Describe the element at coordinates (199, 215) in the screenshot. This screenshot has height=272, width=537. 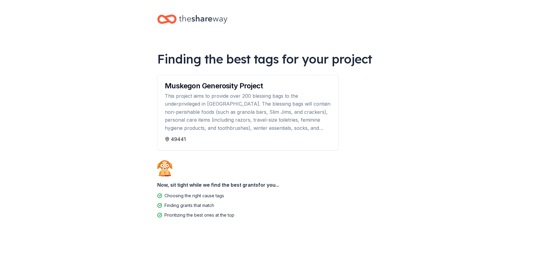
I see `div: Prioritizing the best ones at the top` at that location.